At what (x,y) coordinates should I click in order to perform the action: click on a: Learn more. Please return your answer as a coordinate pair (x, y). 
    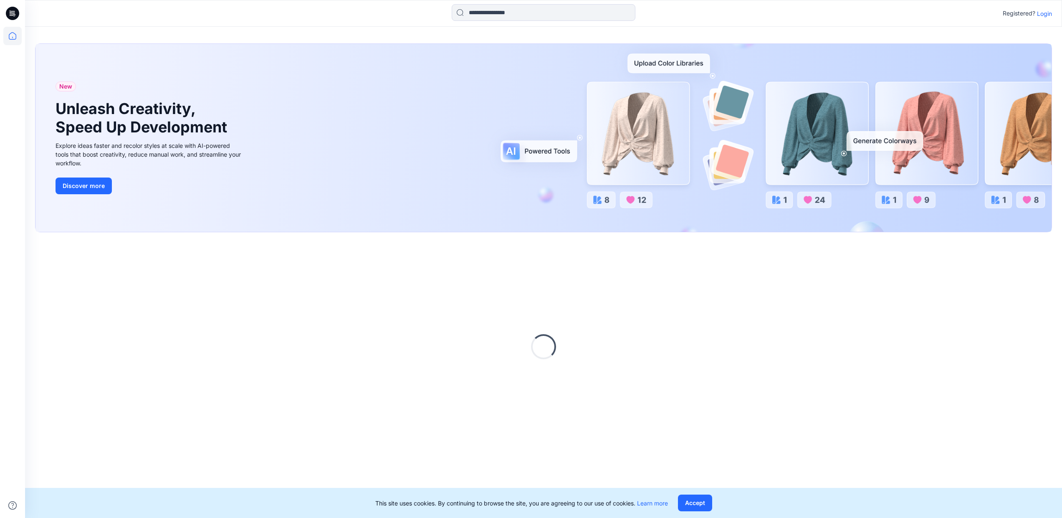
    Looking at the image, I should click on (653, 503).